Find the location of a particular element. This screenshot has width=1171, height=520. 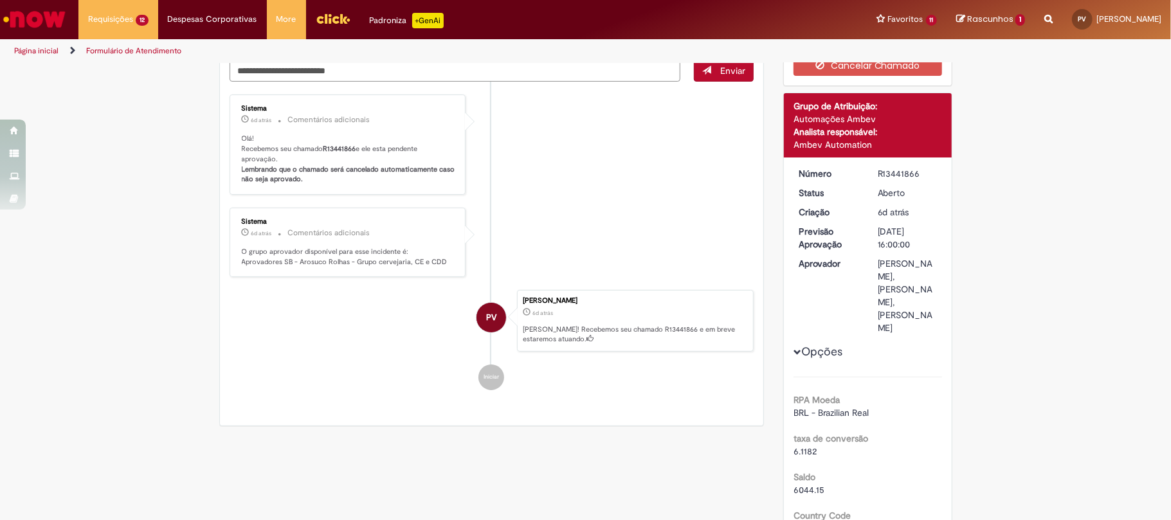

dt: Previsão Aprovação is located at coordinates (828, 238).